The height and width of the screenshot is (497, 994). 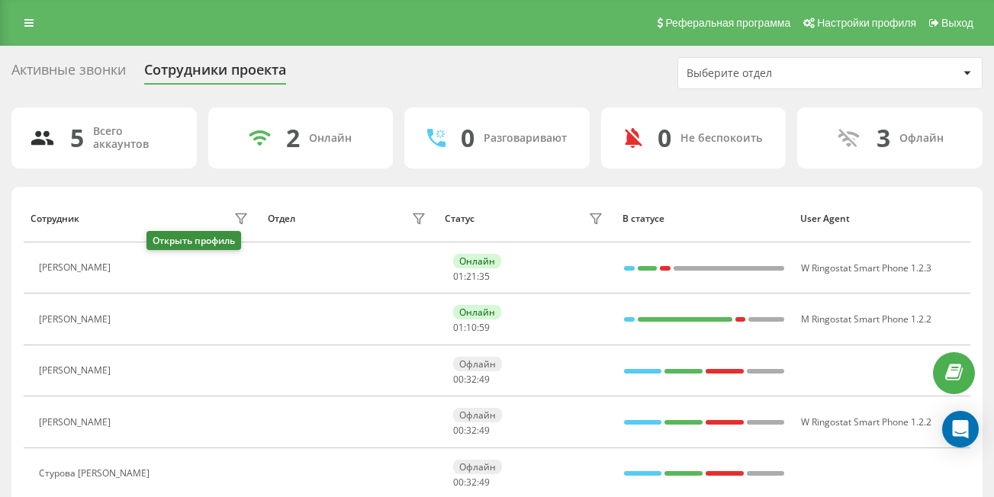 I want to click on div: Сотрудники проекта, so click(x=215, y=73).